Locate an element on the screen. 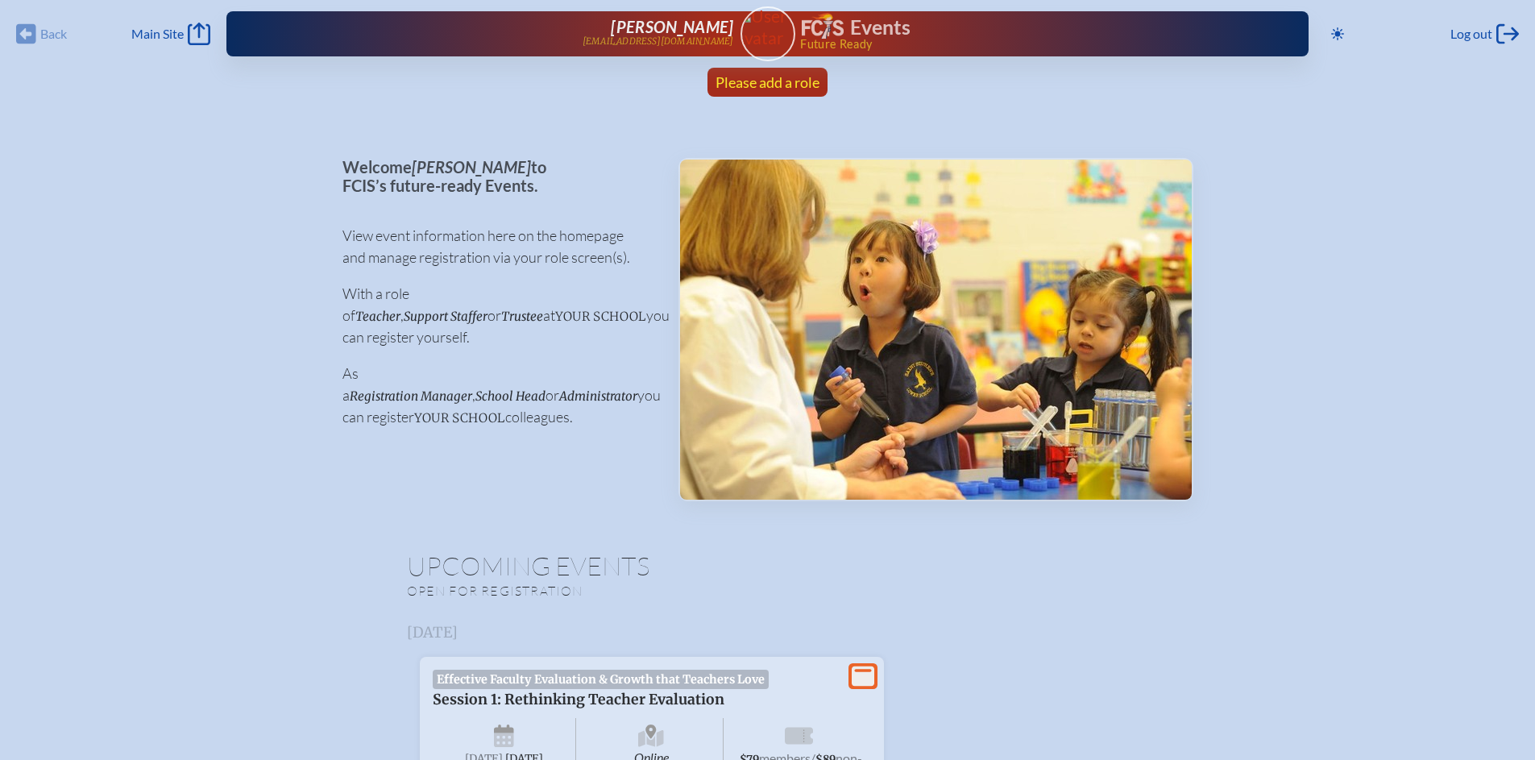 This screenshot has height=760, width=1535. img: User Avatar is located at coordinates (767, 27).